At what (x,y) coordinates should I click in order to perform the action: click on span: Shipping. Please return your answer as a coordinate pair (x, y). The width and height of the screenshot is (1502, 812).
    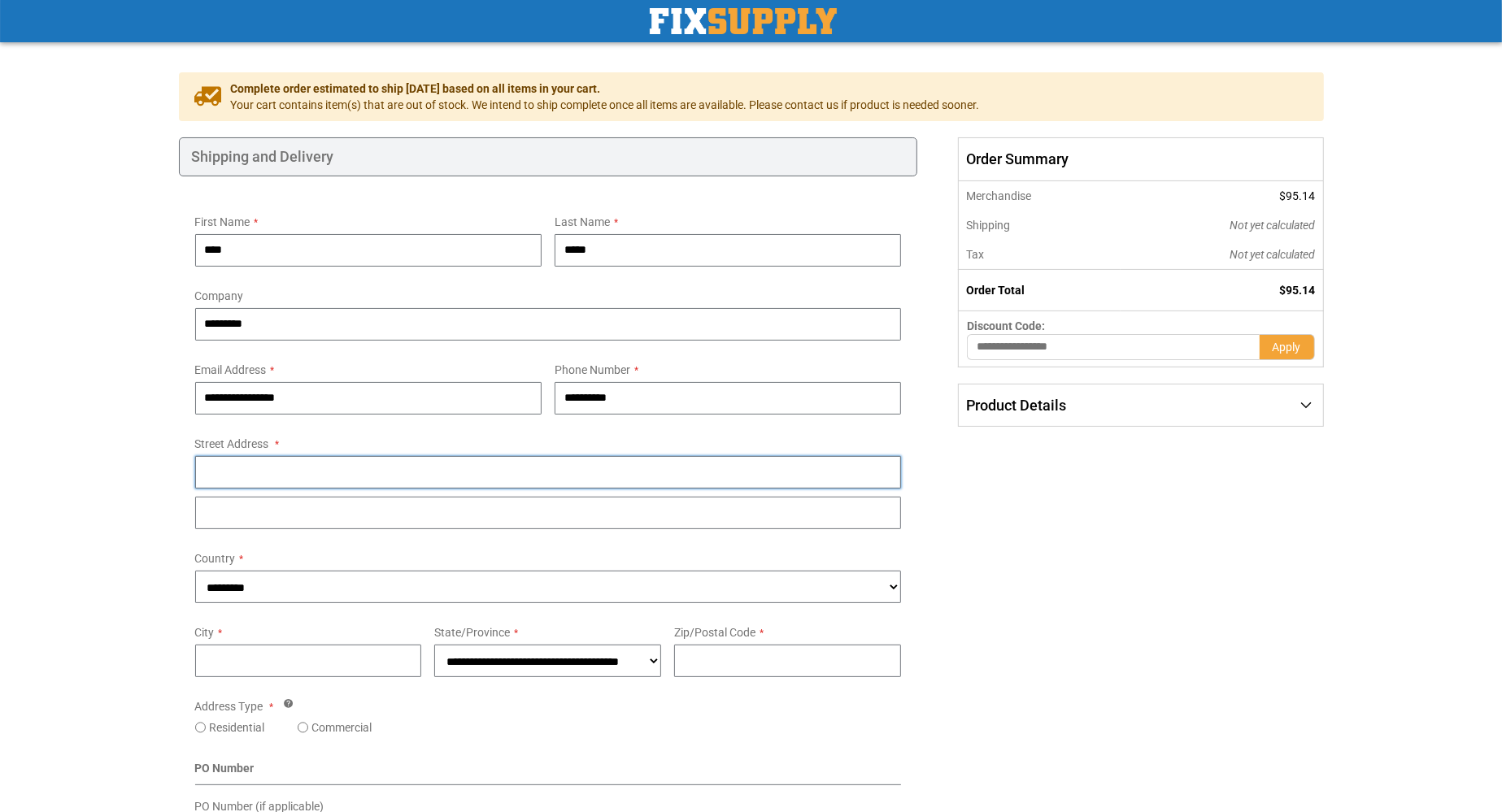
    Looking at the image, I should click on (987, 225).